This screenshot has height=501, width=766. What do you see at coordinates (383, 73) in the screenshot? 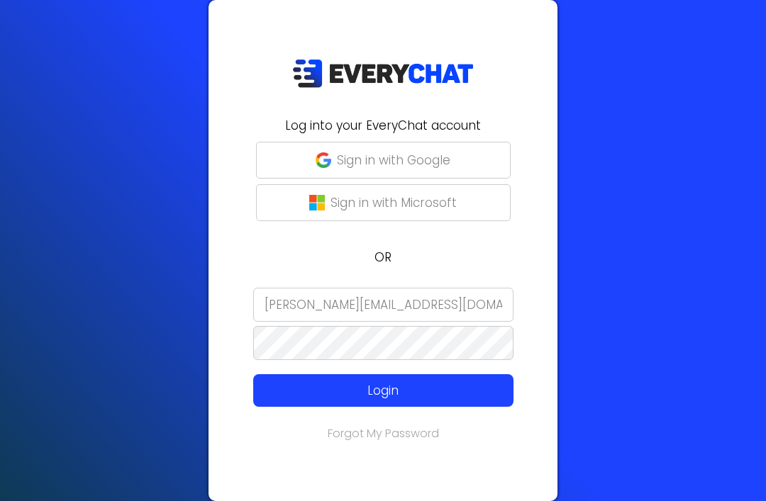
I see `img: EveryChat_logo_dark.png` at bounding box center [383, 73].